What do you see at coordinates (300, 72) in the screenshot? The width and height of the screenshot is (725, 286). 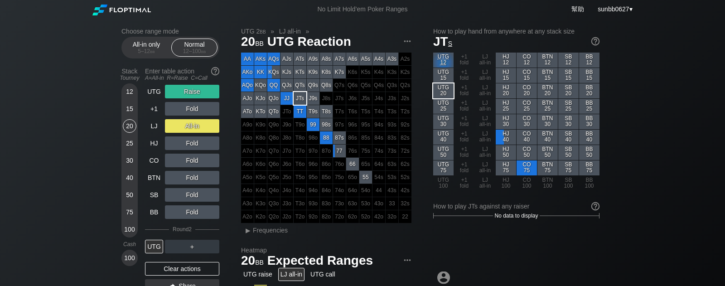 I see `div: KTs` at bounding box center [300, 72].